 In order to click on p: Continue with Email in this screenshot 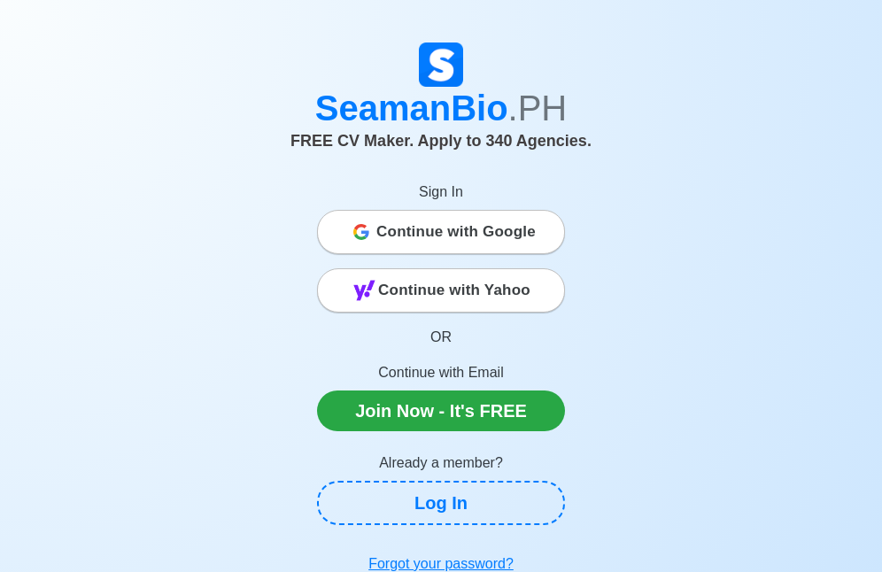, I will do `click(441, 373)`.